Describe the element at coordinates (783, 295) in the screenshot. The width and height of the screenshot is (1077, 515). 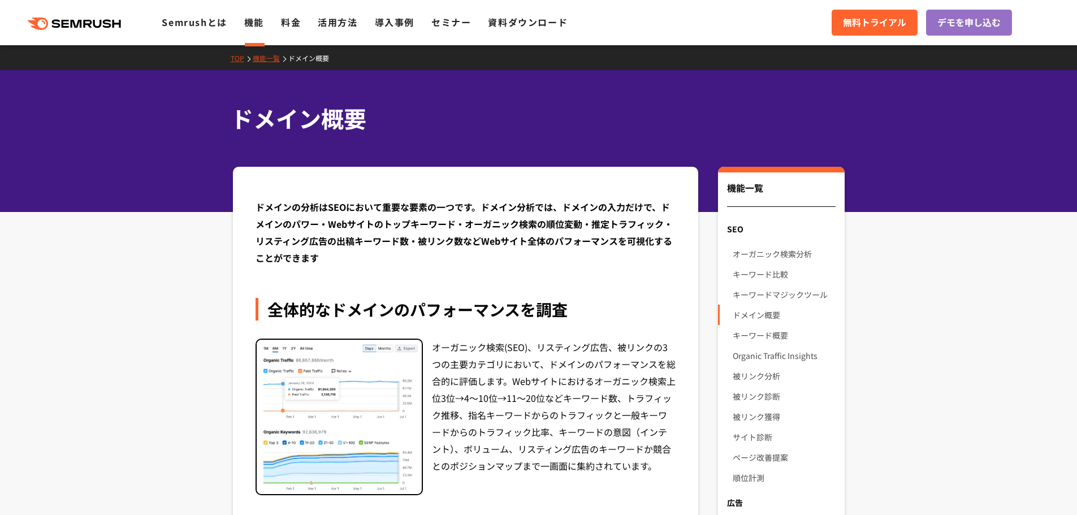
I see `a: キーワードマジックツール` at that location.